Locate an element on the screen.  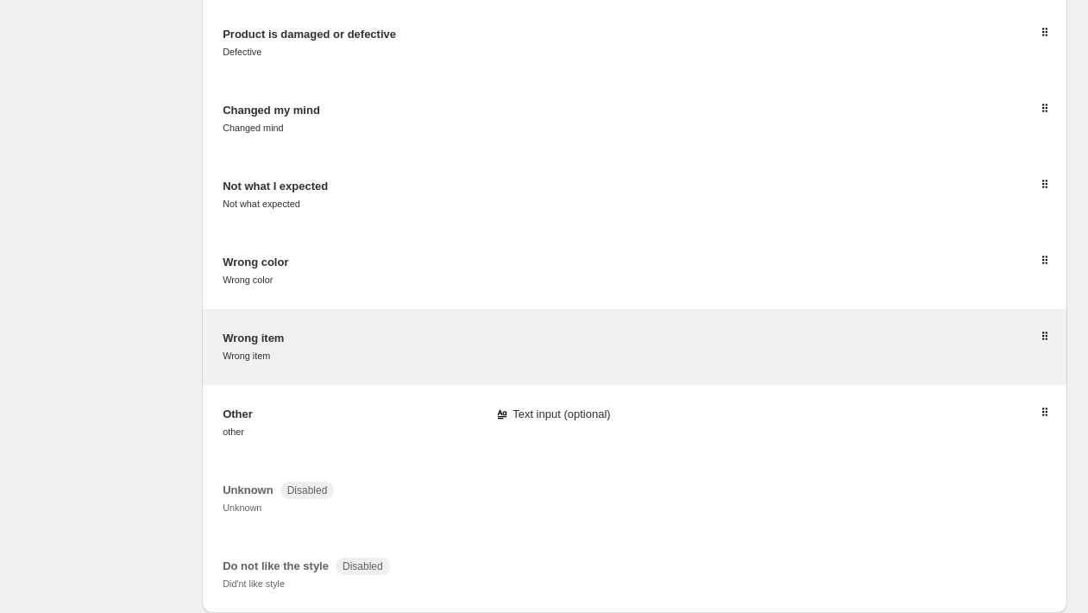
span: Changed my mind is located at coordinates (271, 110).